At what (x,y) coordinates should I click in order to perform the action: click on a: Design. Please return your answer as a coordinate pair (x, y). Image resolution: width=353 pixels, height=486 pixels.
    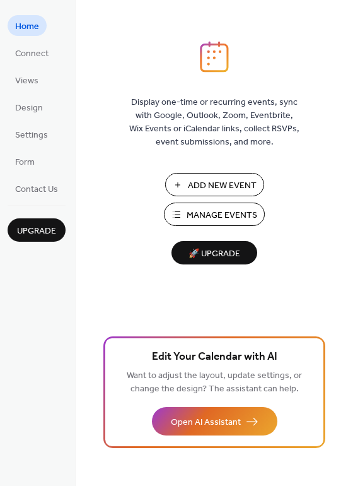
    Looking at the image, I should click on (29, 107).